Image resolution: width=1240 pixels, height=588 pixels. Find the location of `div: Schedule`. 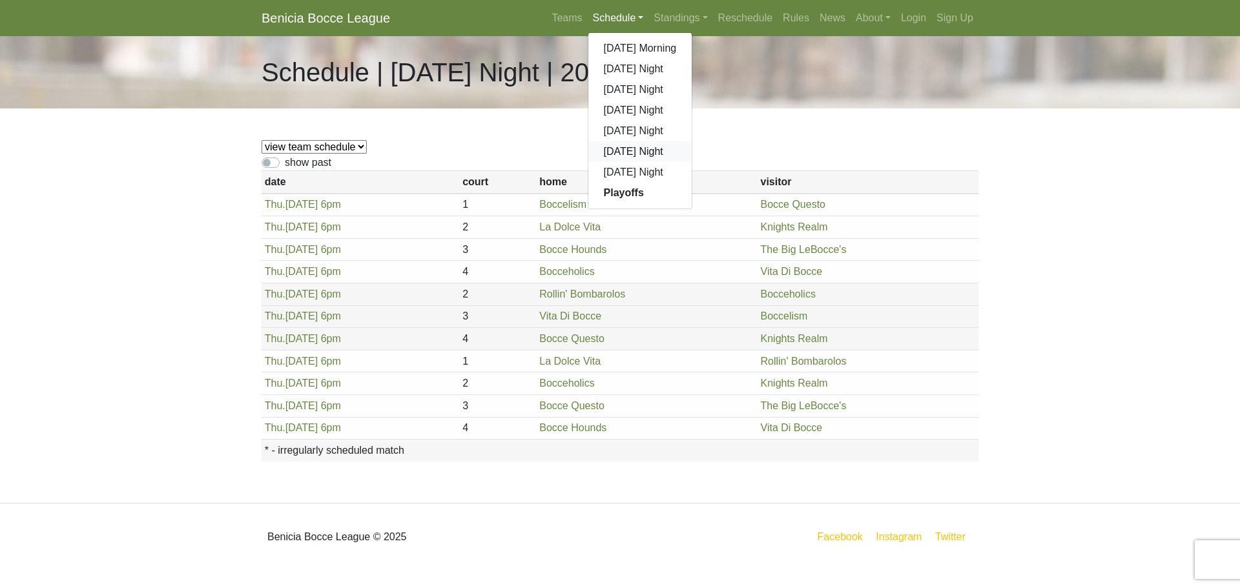

div: Schedule is located at coordinates (640, 121).